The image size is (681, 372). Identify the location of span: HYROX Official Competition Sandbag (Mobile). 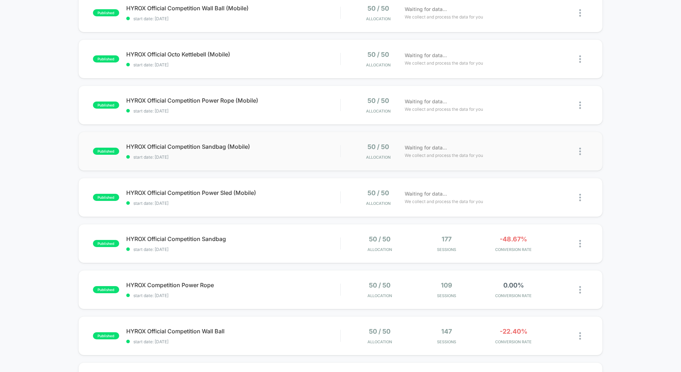
(233, 146).